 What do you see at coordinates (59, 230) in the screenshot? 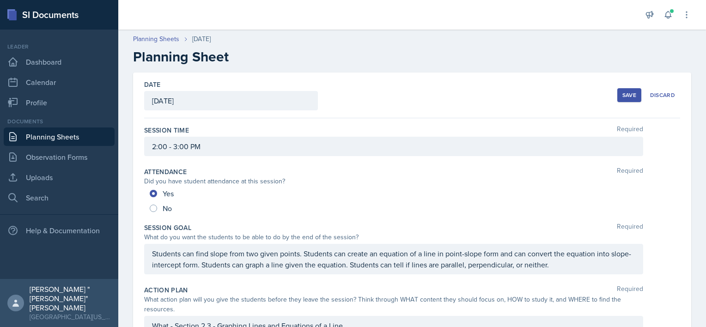
I see `div: Help & Documentation` at bounding box center [59, 230].